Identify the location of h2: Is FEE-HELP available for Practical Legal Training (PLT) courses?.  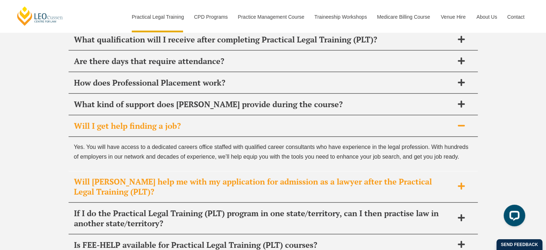
(264, 245).